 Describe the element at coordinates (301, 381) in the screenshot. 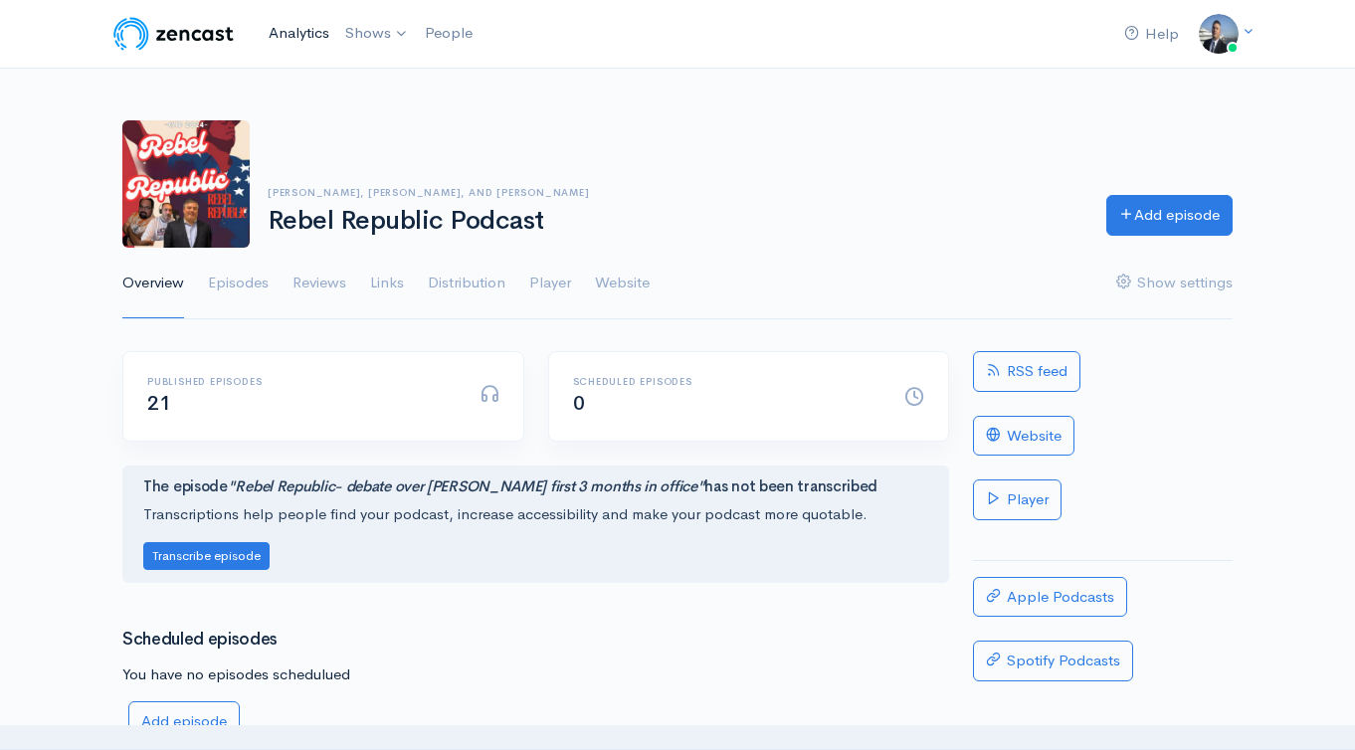

I see `h6: Published episodes` at that location.